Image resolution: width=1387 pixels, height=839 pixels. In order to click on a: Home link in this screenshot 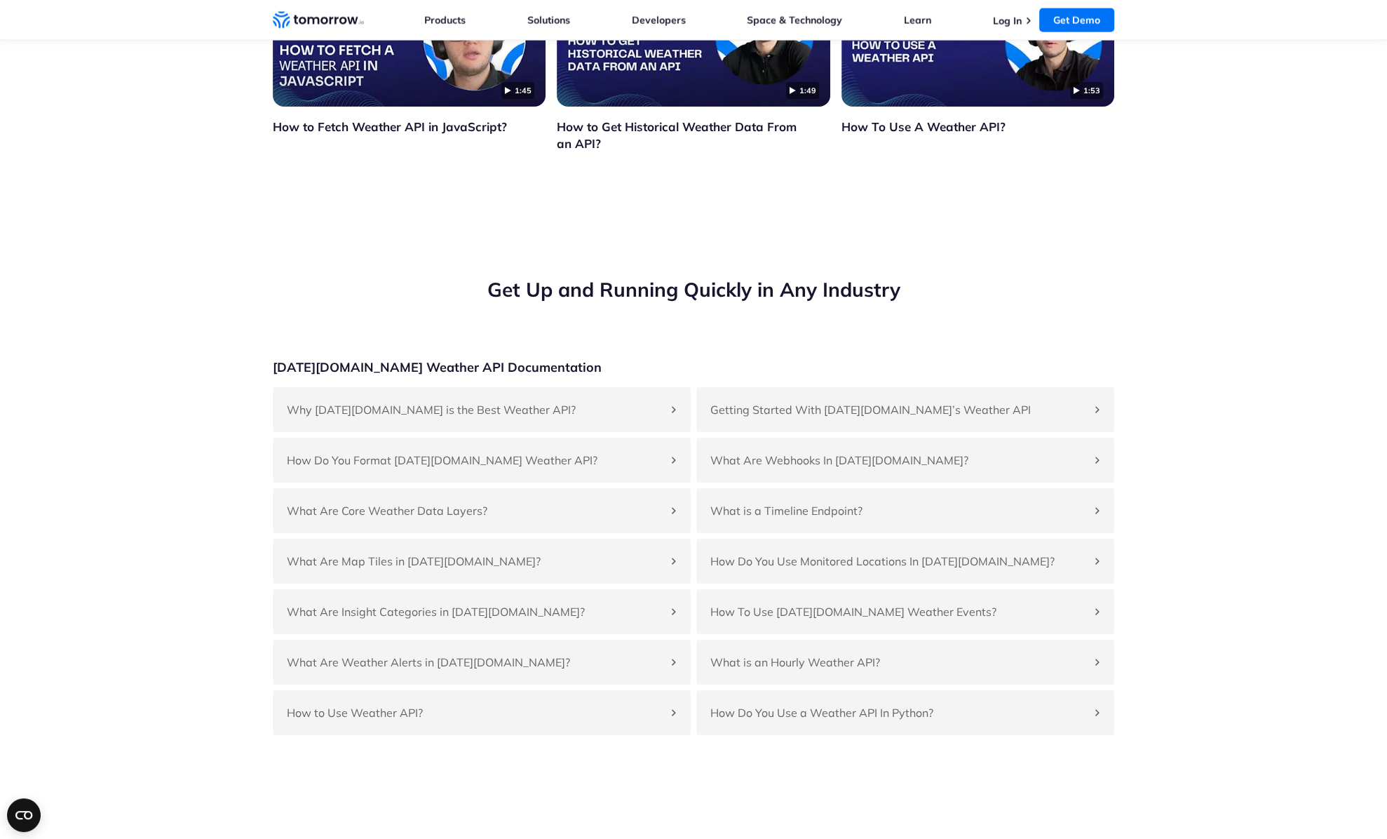, I will do `click(318, 20)`.